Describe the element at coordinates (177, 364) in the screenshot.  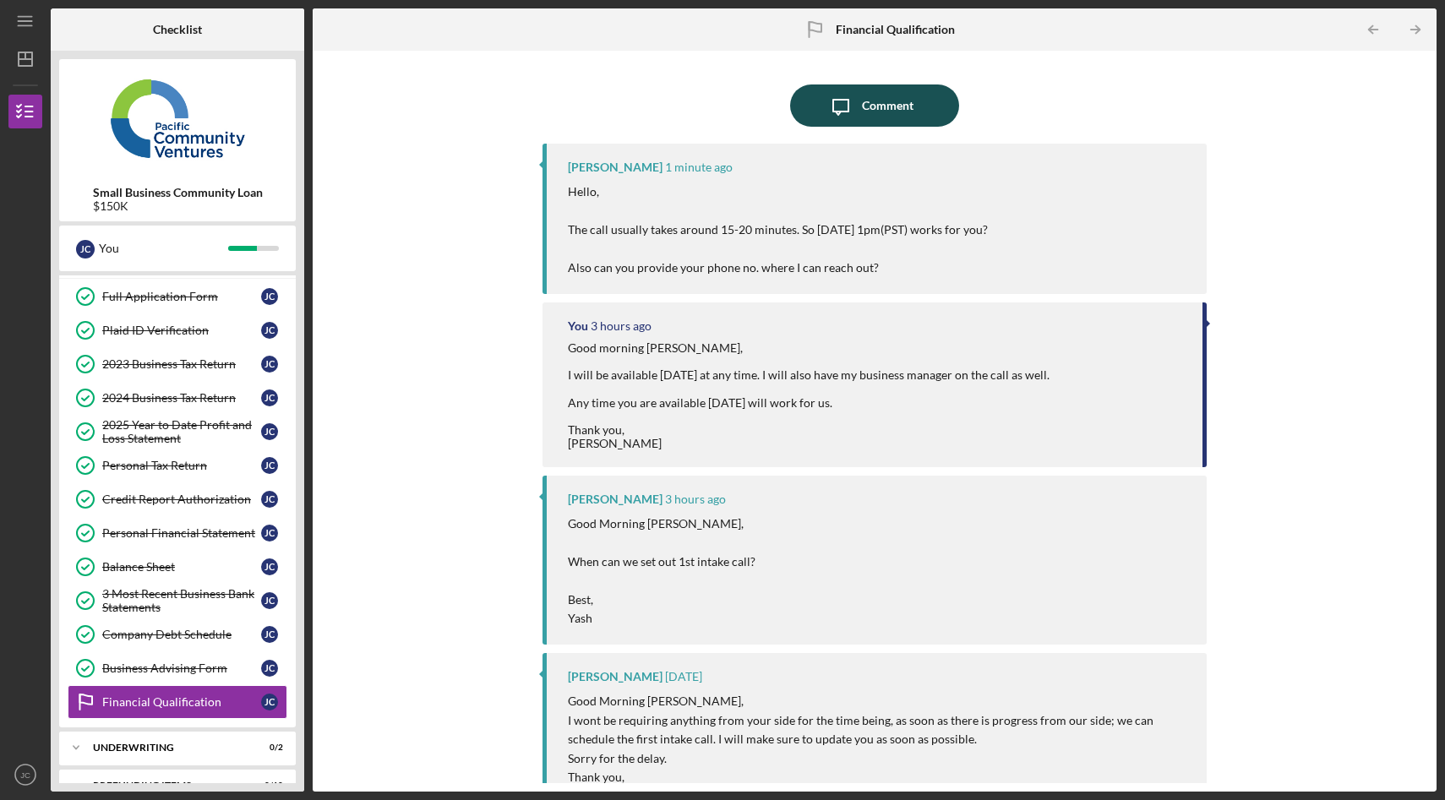
I see `a: 2023 Business Tax ReturnJC` at that location.